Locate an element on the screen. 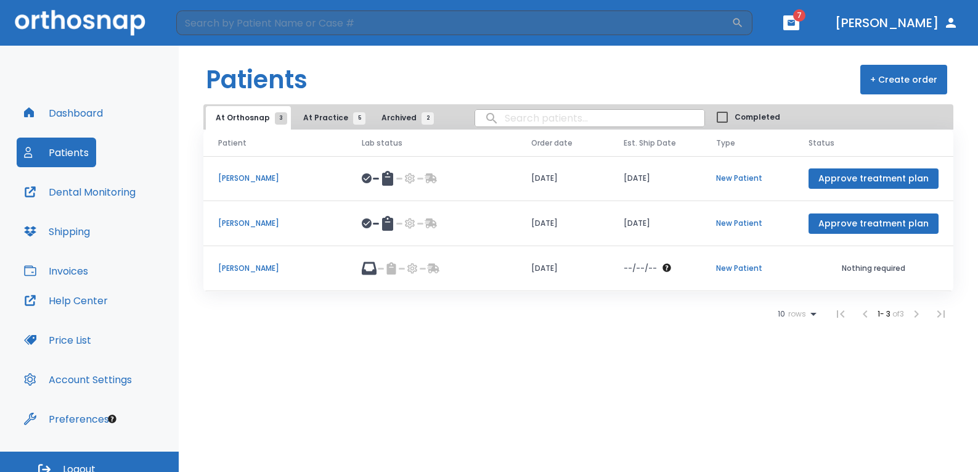  a: Dashboard is located at coordinates (63, 113).